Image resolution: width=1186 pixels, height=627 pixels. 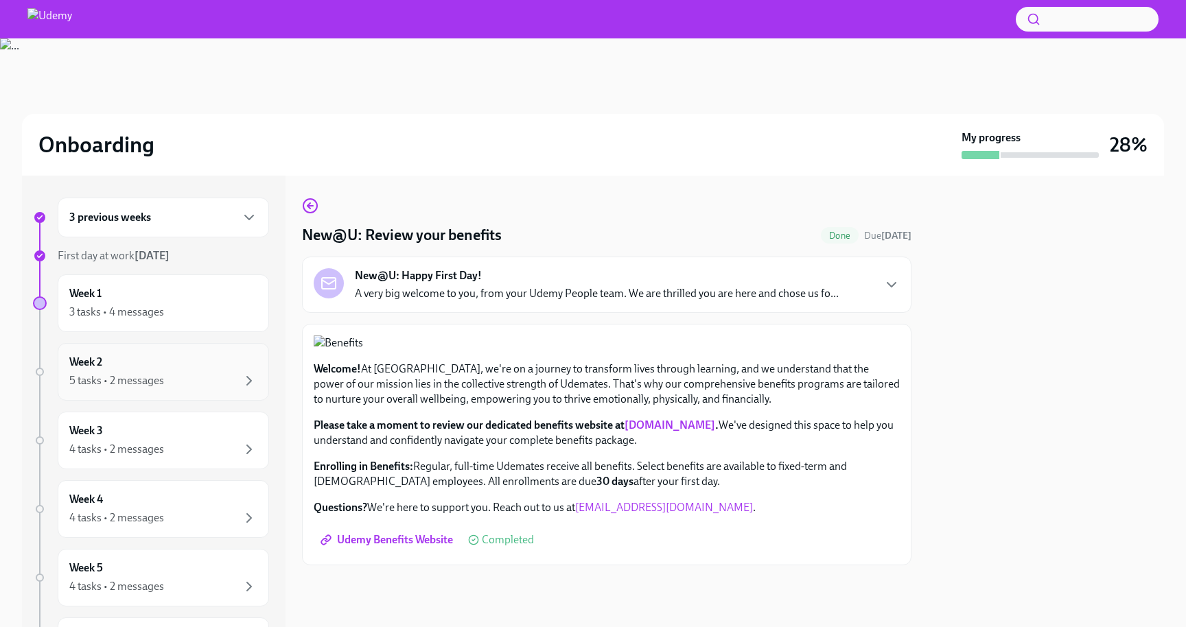 I want to click on h2: Onboarding, so click(x=96, y=145).